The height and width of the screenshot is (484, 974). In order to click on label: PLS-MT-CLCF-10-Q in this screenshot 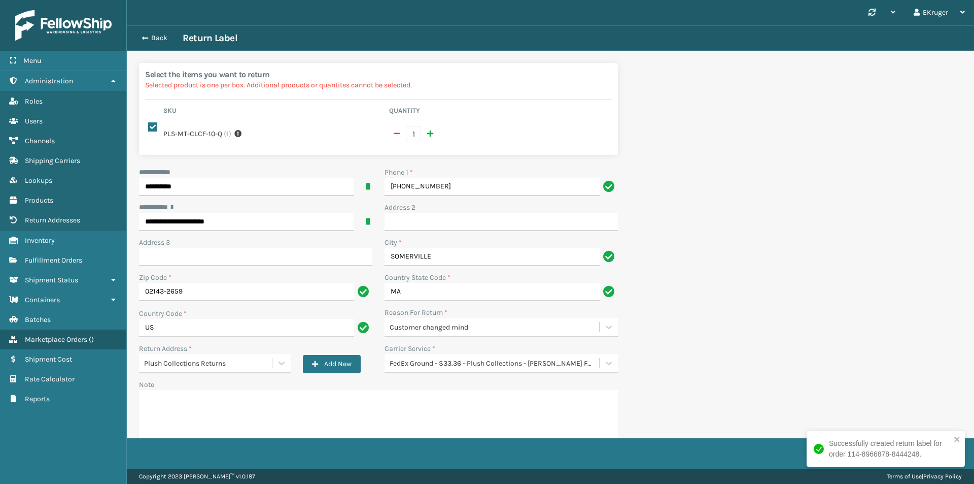, I will do `click(193, 133)`.